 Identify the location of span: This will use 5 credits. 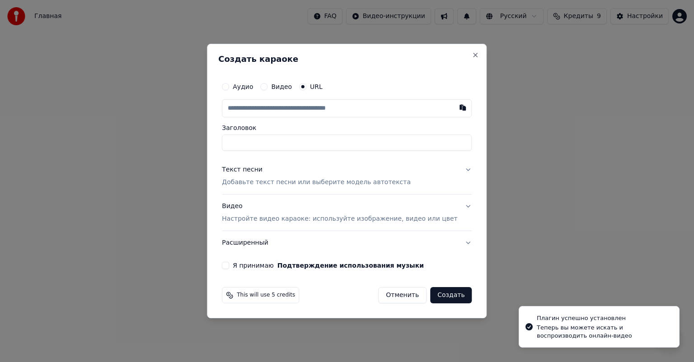
(266, 295).